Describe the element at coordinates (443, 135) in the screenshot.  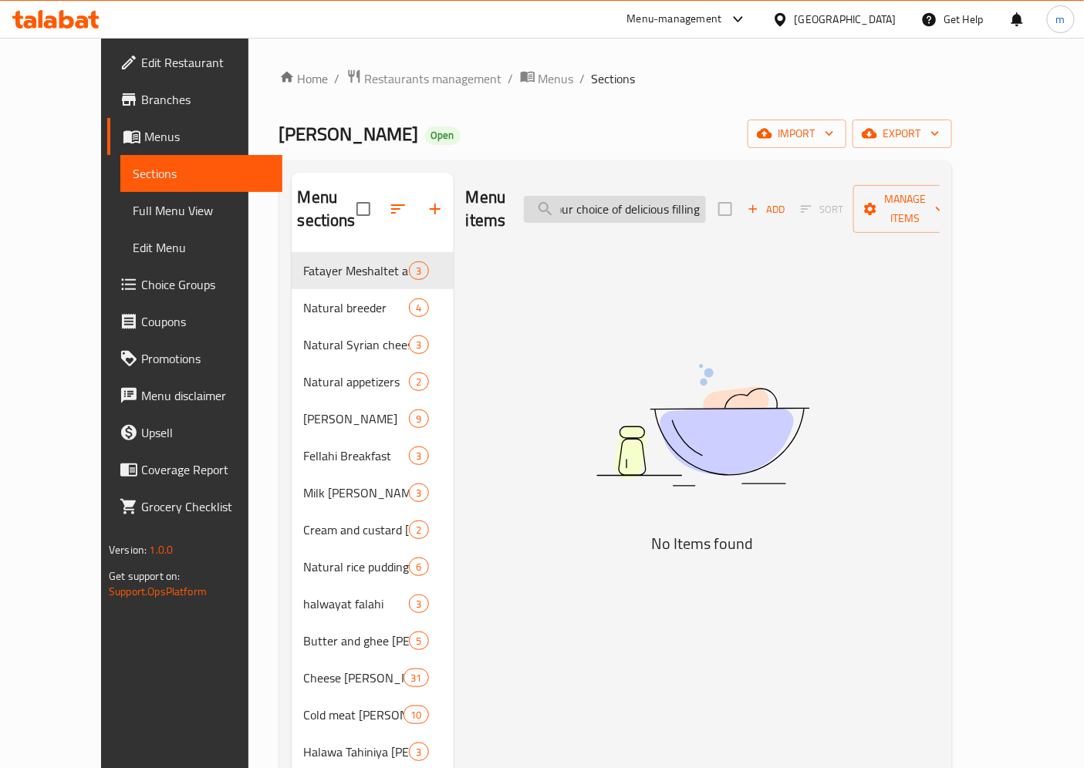
I see `span: Open` at that location.